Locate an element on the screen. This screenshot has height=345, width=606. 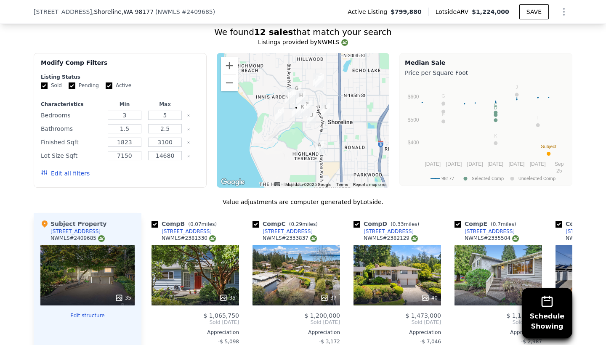
div: 354 NW 177th St is located at coordinates (296, 111).